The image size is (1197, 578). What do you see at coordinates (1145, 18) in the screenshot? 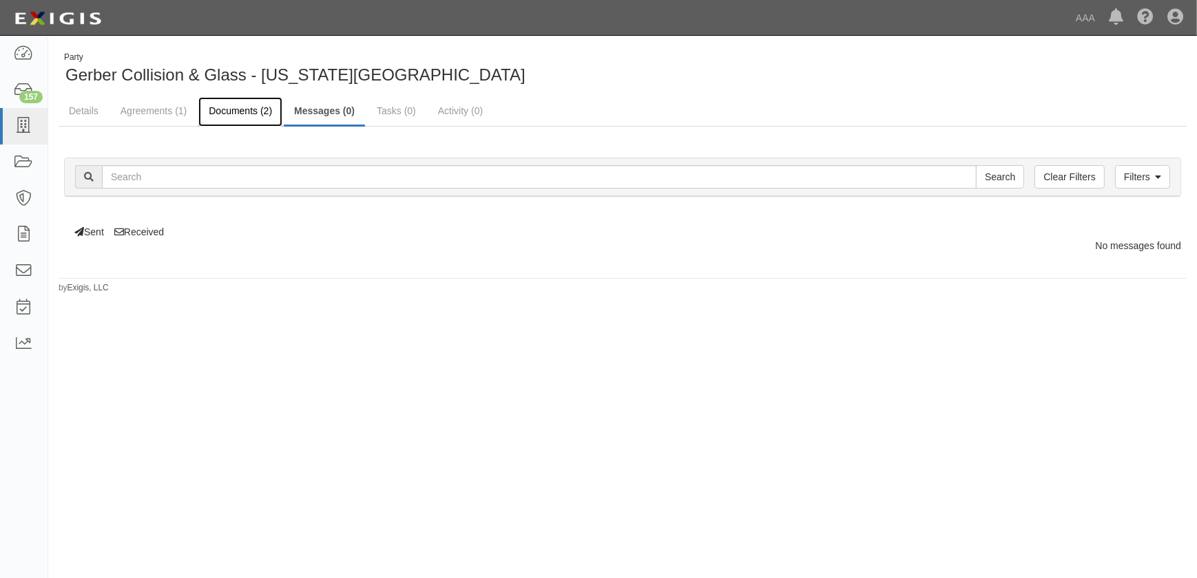
I see `i: Help Center - Complianz` at bounding box center [1145, 18].